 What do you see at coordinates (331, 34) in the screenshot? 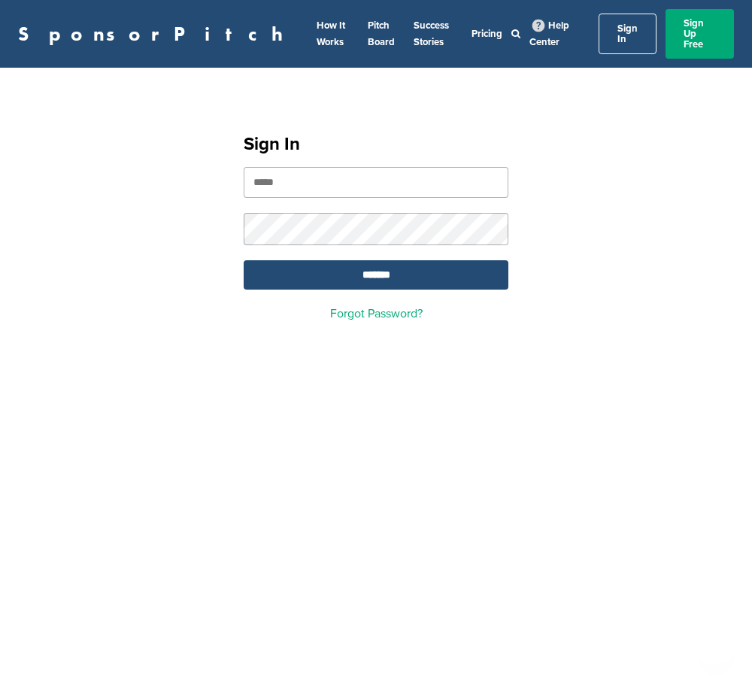
I see `a: How It Works` at bounding box center [331, 34].